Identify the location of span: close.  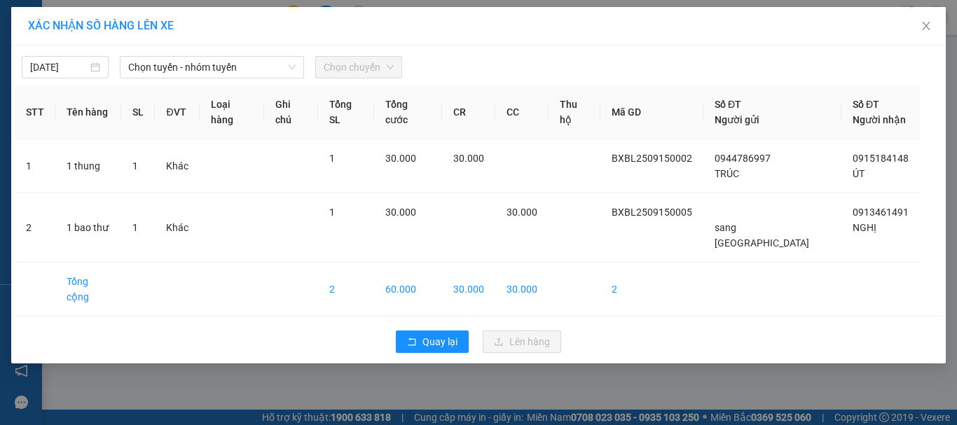
(926, 26).